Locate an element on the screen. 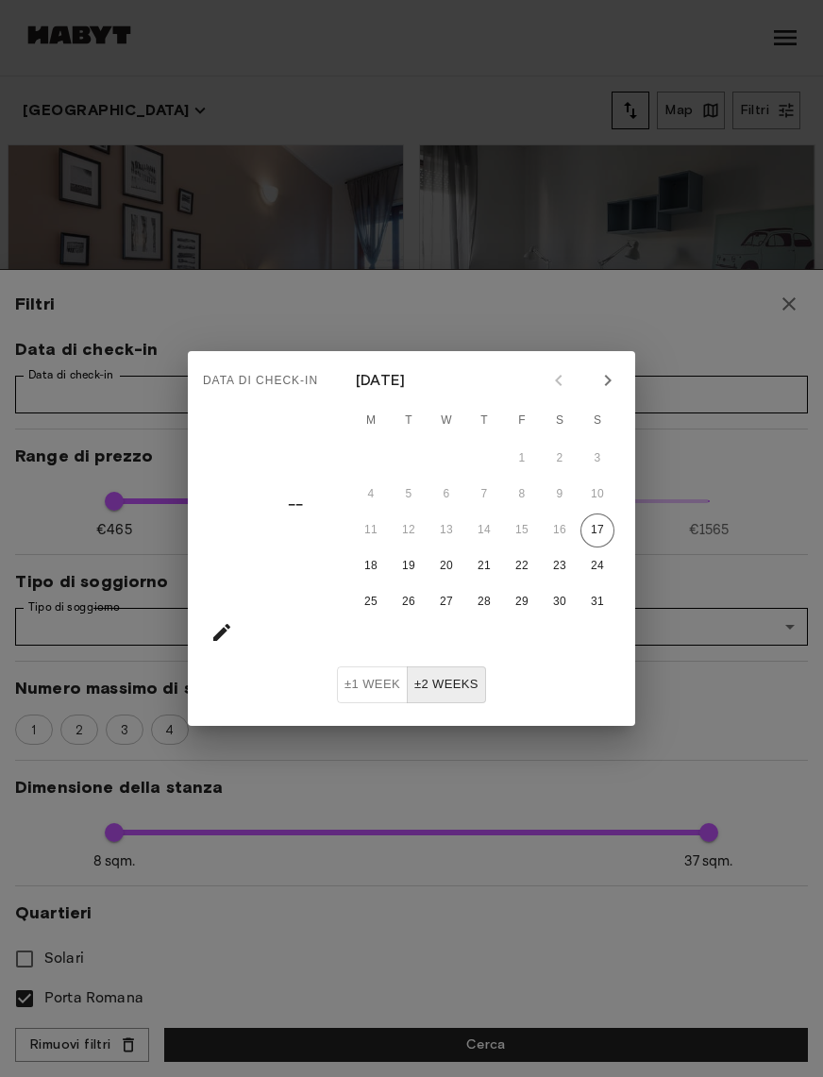  span: Friday is located at coordinates (522, 421).